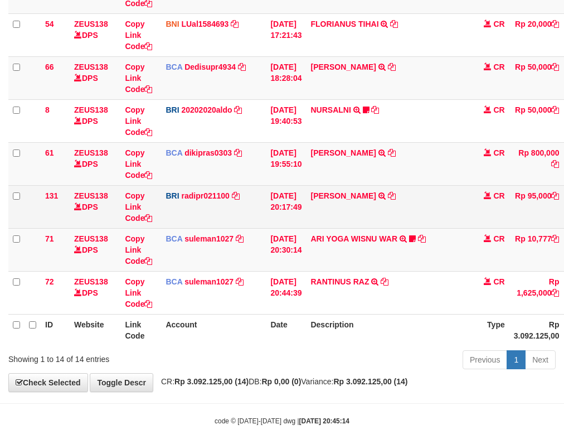 This screenshot has width=564, height=444. I want to click on th: Description, so click(388, 329).